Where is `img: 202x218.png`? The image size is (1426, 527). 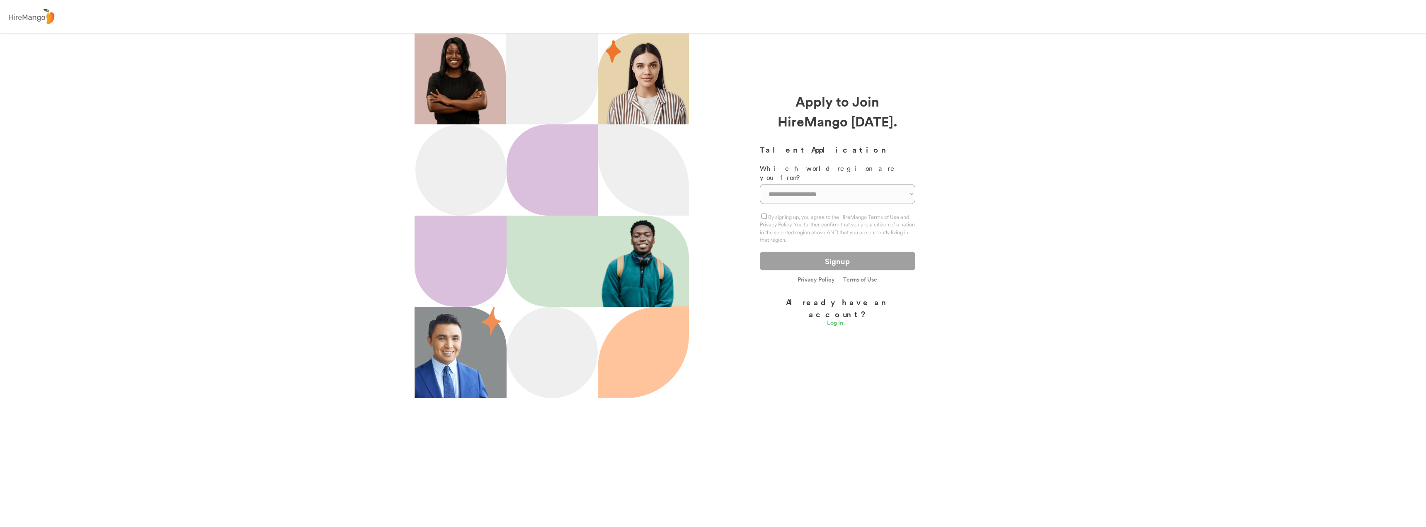
img: 202x218.png is located at coordinates (640, 262).